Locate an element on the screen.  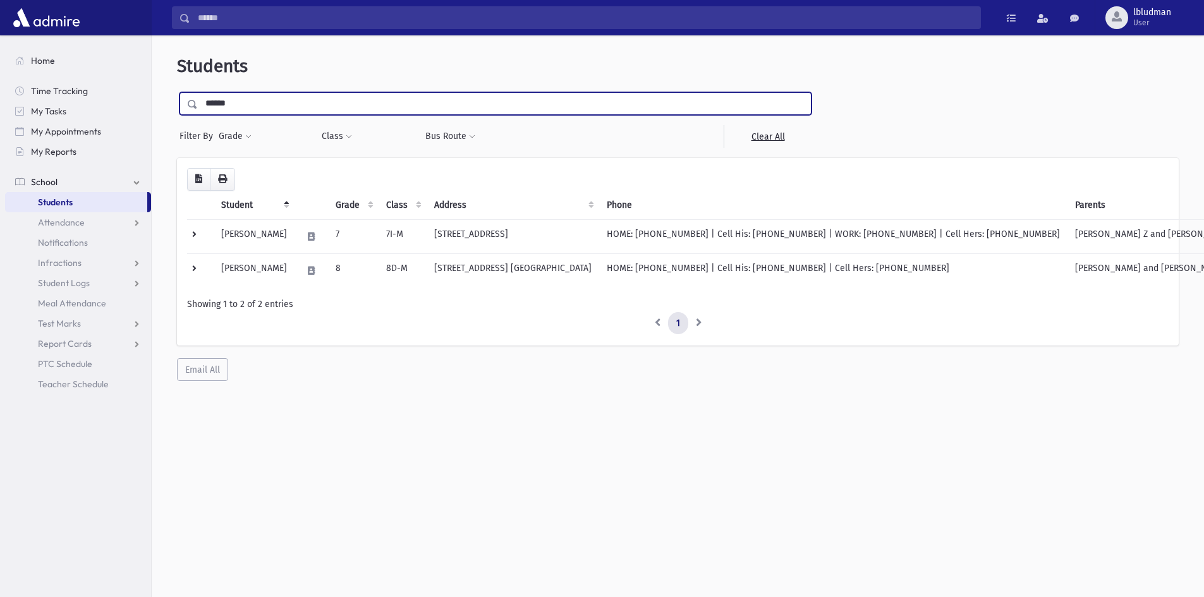
td: 7 is located at coordinates (353, 236).